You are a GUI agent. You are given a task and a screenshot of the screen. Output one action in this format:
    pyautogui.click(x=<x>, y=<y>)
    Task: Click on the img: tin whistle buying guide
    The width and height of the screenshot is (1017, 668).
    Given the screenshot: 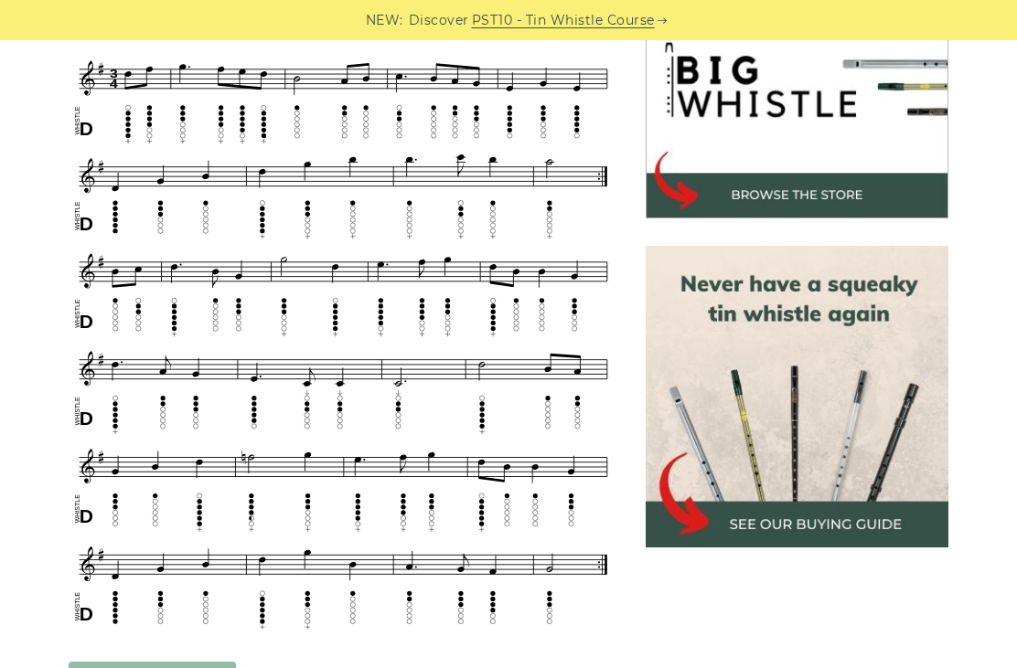 What is the action you would take?
    pyautogui.click(x=796, y=397)
    